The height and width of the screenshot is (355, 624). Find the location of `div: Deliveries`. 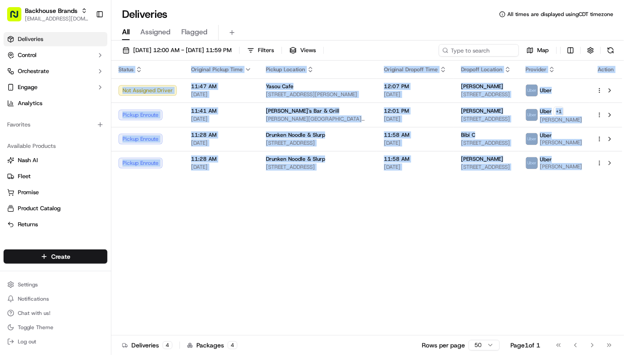

div: Deliveries is located at coordinates (147, 345).